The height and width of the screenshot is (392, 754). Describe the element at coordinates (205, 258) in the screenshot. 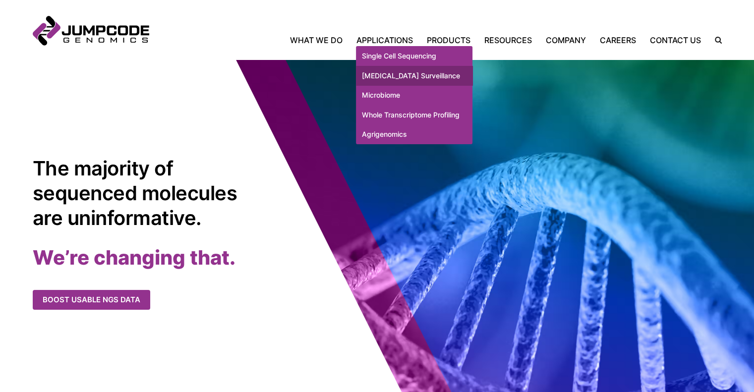

I see `h2: We’re changing that.` at that location.